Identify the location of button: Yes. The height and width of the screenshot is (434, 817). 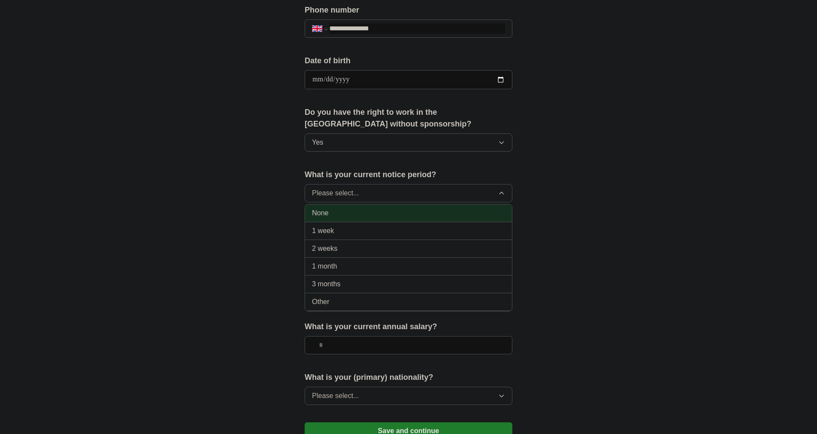
(408, 142).